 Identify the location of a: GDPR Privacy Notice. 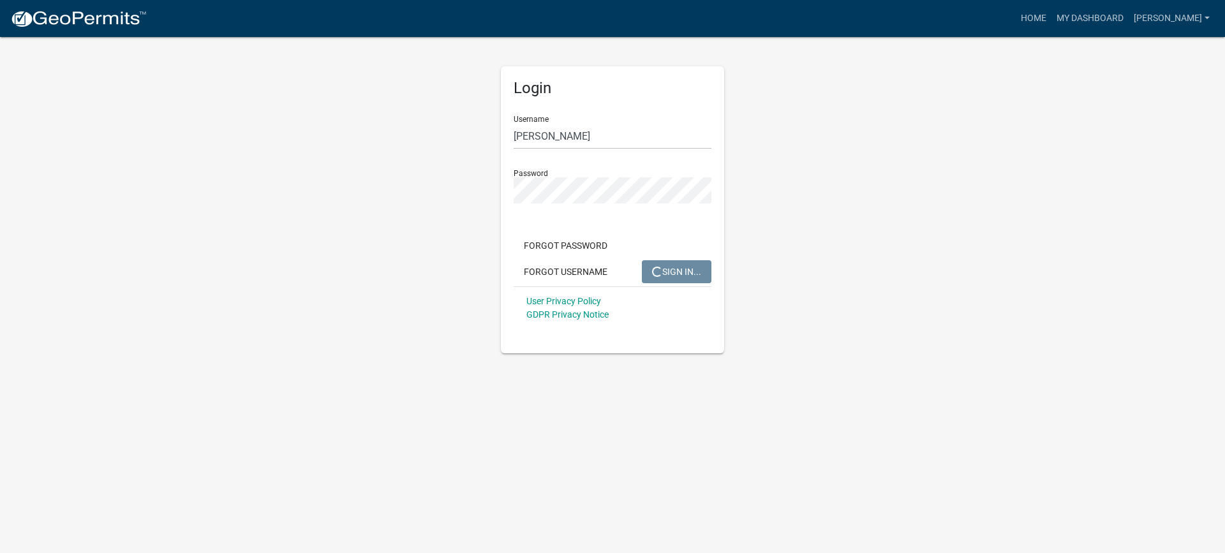
(567, 315).